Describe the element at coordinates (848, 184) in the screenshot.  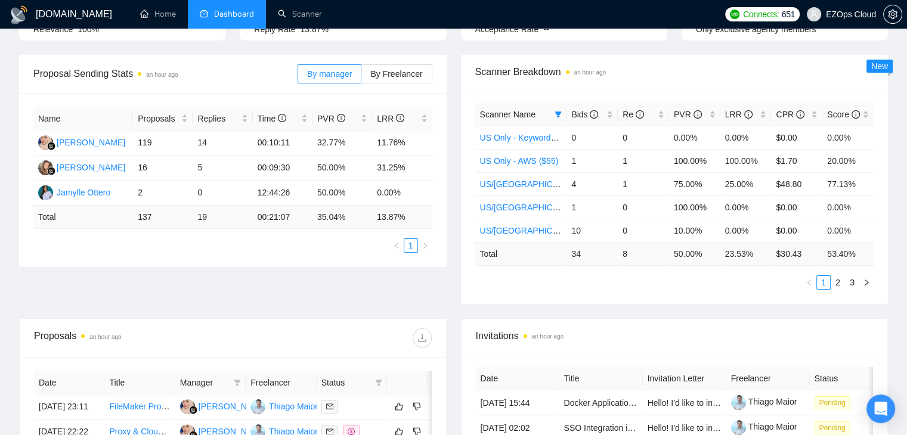
I see `td: 77.13%` at that location.